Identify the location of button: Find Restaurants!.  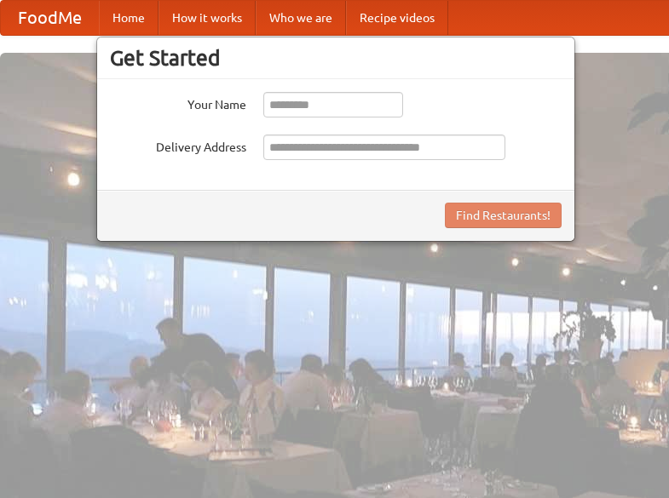
(503, 216).